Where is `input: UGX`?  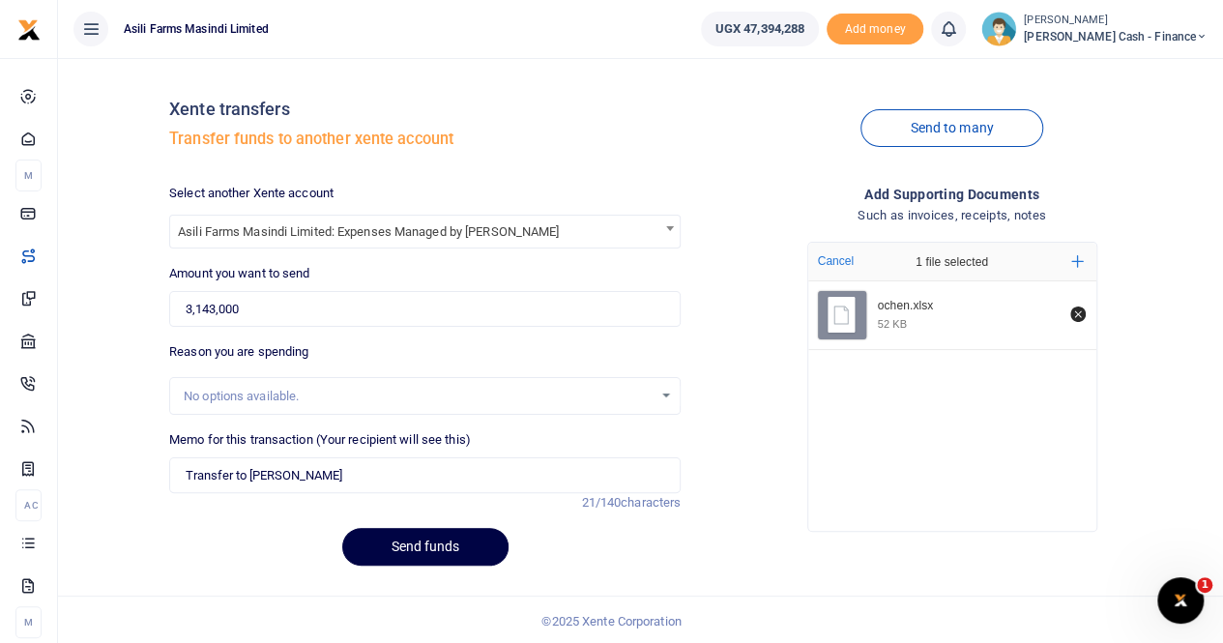
input: UGX is located at coordinates (425, 309).